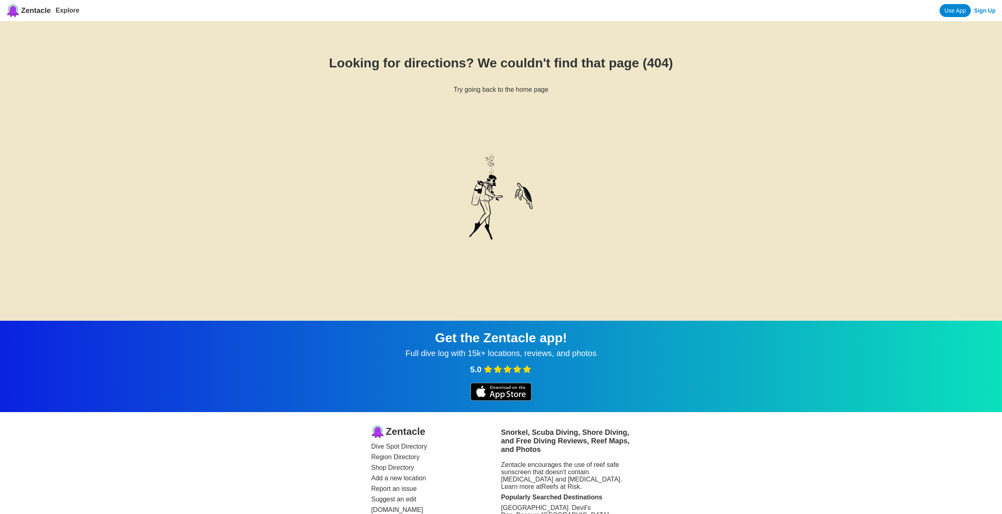 The width and height of the screenshot is (1002, 514). What do you see at coordinates (436, 467) in the screenshot?
I see `a: Shop Directory` at bounding box center [436, 467].